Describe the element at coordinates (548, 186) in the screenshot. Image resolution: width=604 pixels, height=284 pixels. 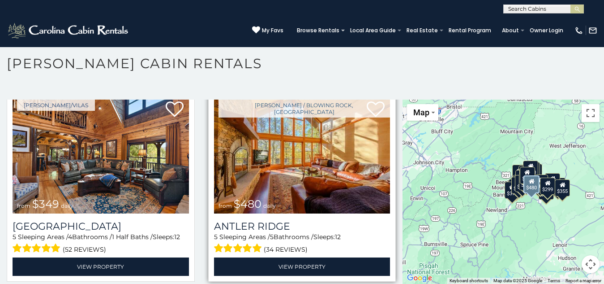
I see `div: $299` at that location.